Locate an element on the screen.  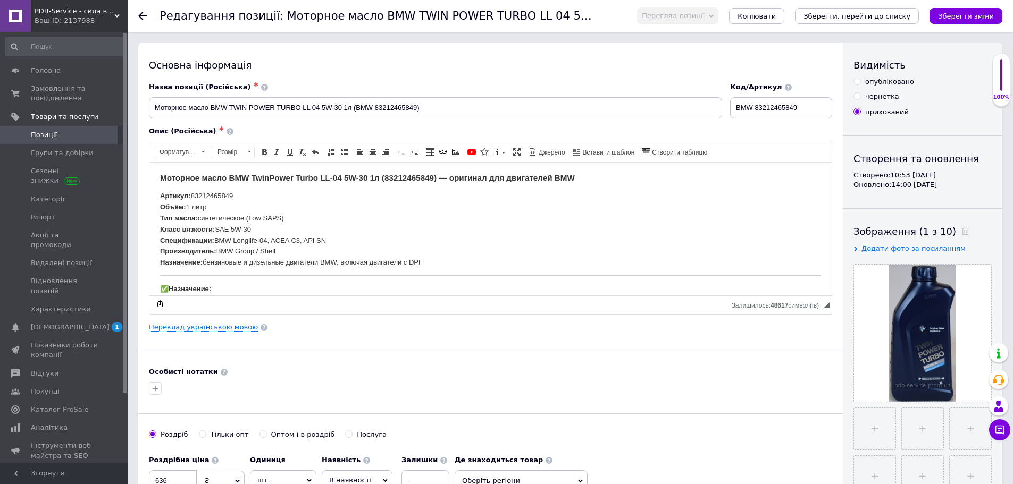
div: чернетка is located at coordinates (882, 97).